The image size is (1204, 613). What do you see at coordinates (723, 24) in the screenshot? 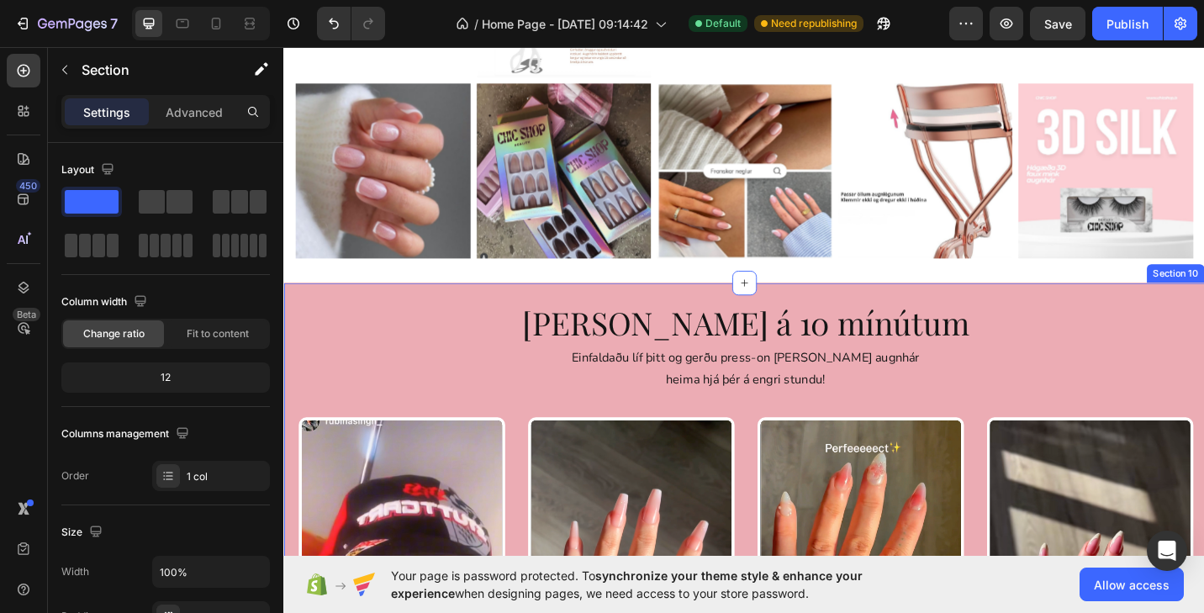
I see `span: Default` at bounding box center [723, 24].